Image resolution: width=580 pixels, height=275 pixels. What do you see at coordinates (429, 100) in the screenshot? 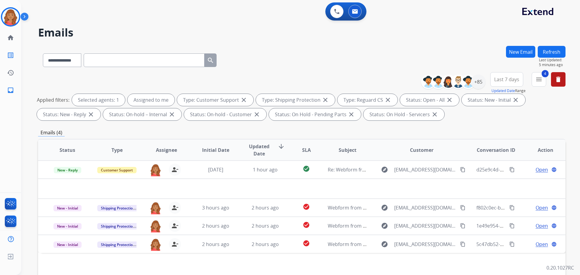
I see `div: Status: Open - All` at bounding box center [429, 100].